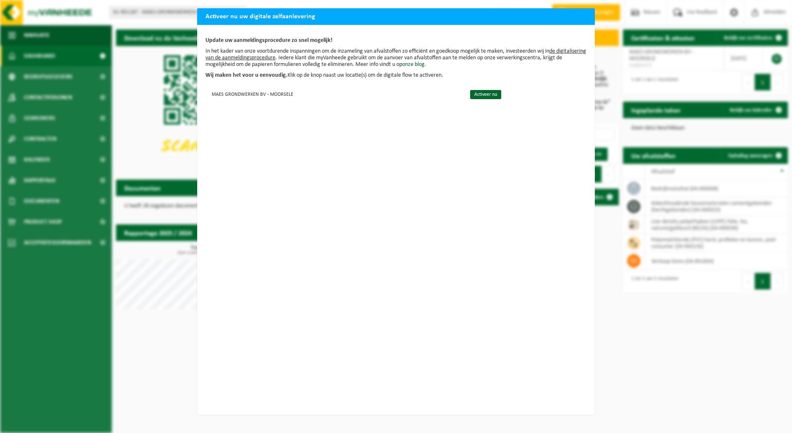 The image size is (792, 433). Describe the element at coordinates (486, 94) in the screenshot. I see `a: Activeer nu` at that location.